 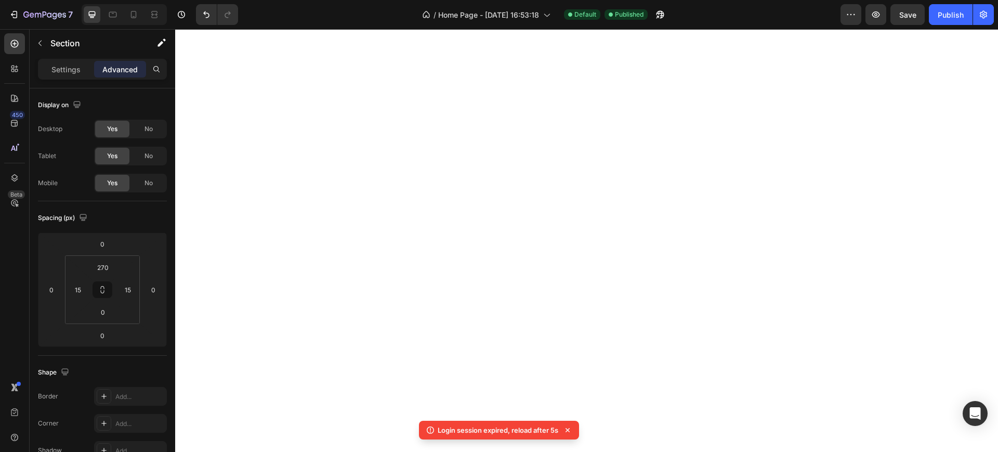 What do you see at coordinates (70, 15) in the screenshot?
I see `p: 7` at bounding box center [70, 15].